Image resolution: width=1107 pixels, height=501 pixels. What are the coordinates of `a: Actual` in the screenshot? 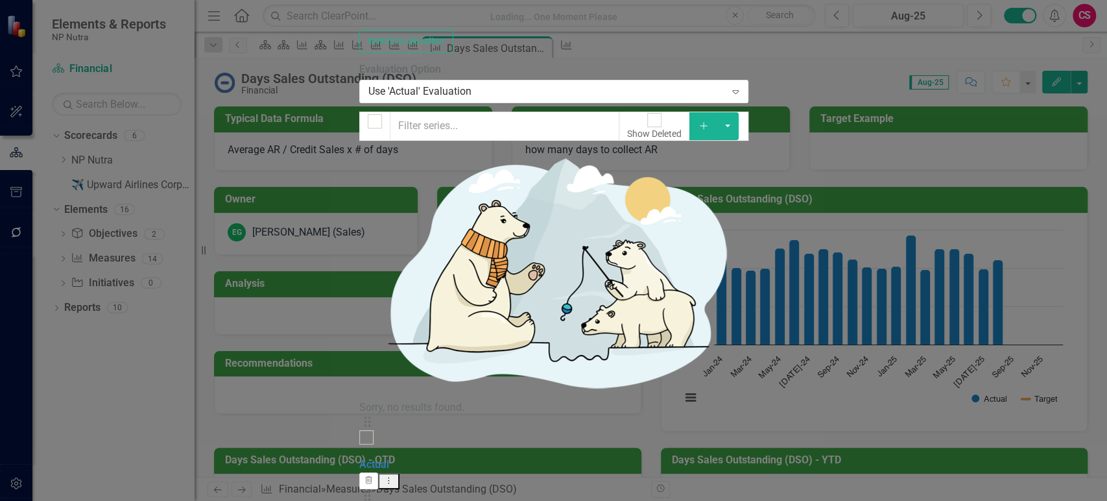 It's located at (374, 464).